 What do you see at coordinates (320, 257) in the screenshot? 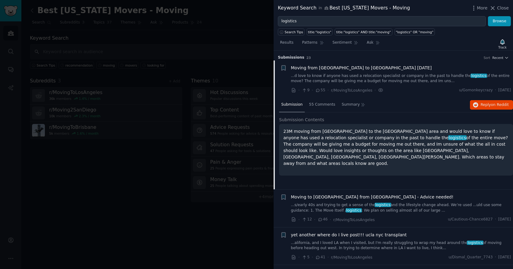
I see `span: 41` at bounding box center [320, 257].